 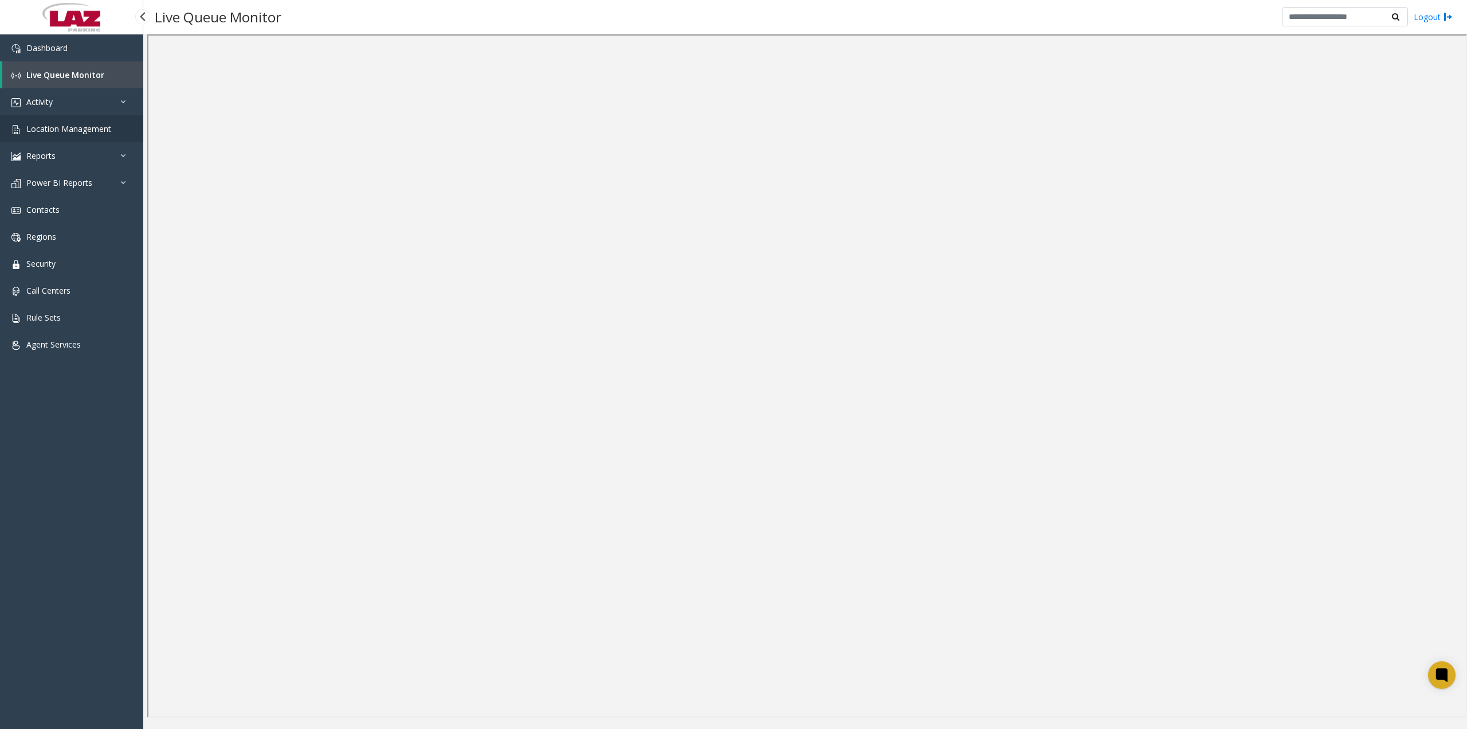 What do you see at coordinates (59, 182) in the screenshot?
I see `span: Power BI Reports` at bounding box center [59, 182].